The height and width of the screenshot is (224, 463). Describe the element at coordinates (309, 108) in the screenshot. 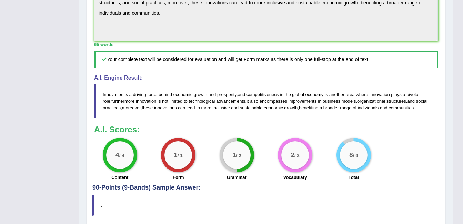

I see `span: benefiting` at that location.